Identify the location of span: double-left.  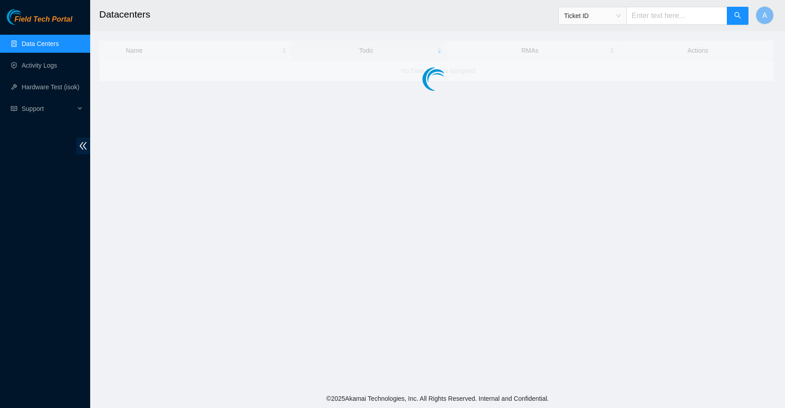
(83, 146).